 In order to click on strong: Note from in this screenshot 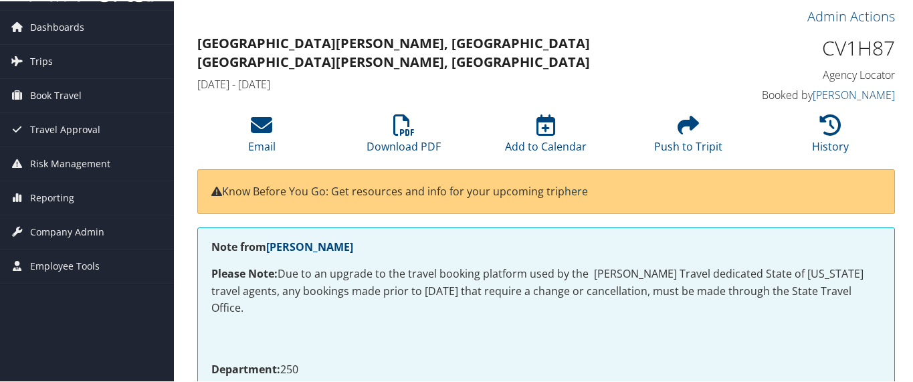, I will do `click(282, 245)`.